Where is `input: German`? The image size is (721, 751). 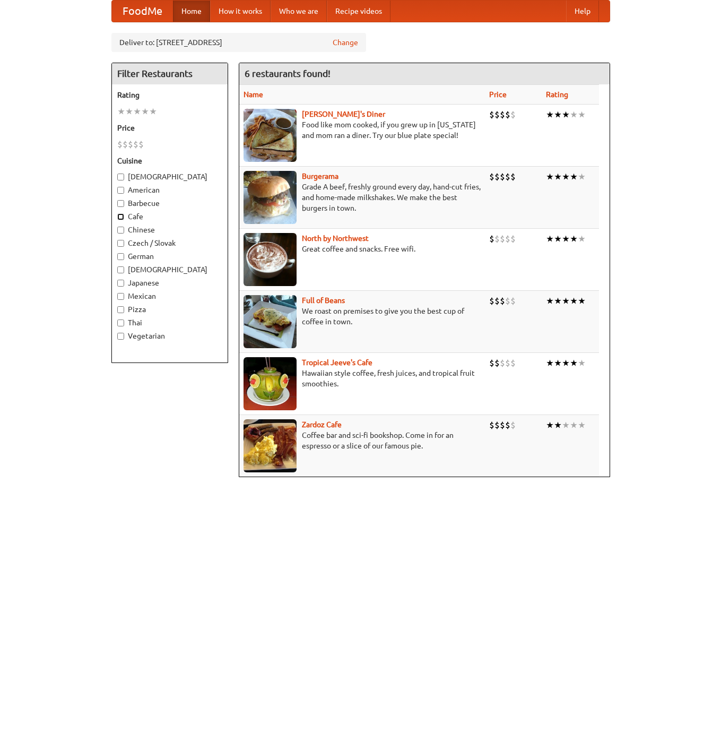
input: German is located at coordinates (120, 256).